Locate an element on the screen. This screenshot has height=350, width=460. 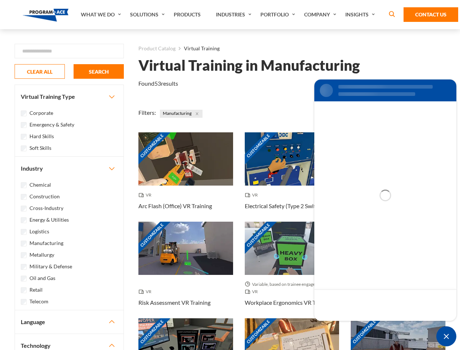
input: Construction is located at coordinates (24, 197).